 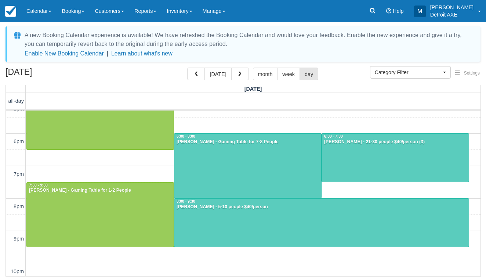 I want to click on span: 6:00 - 7:30, so click(x=333, y=136).